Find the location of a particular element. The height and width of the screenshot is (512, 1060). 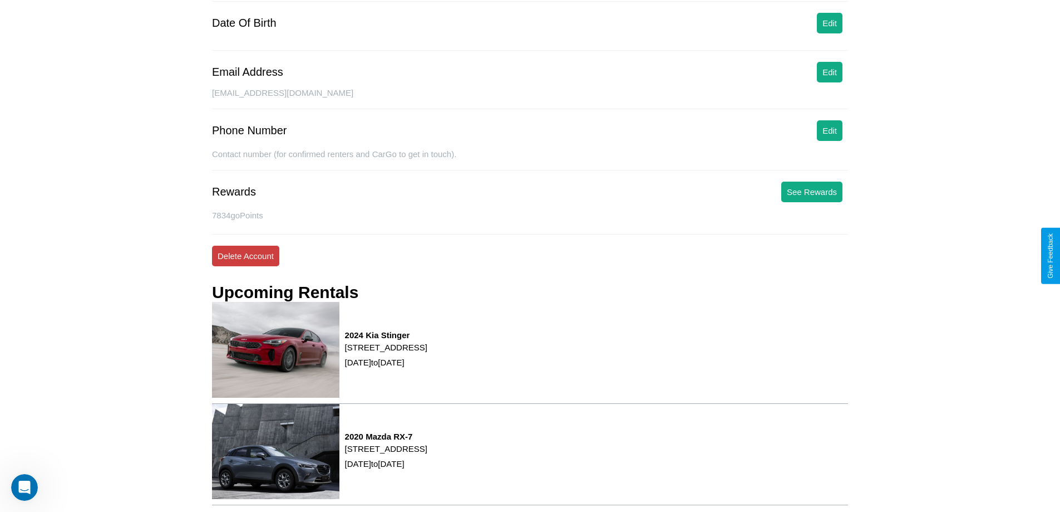

h3: 2020 Mazda RX-7 is located at coordinates (386, 436).